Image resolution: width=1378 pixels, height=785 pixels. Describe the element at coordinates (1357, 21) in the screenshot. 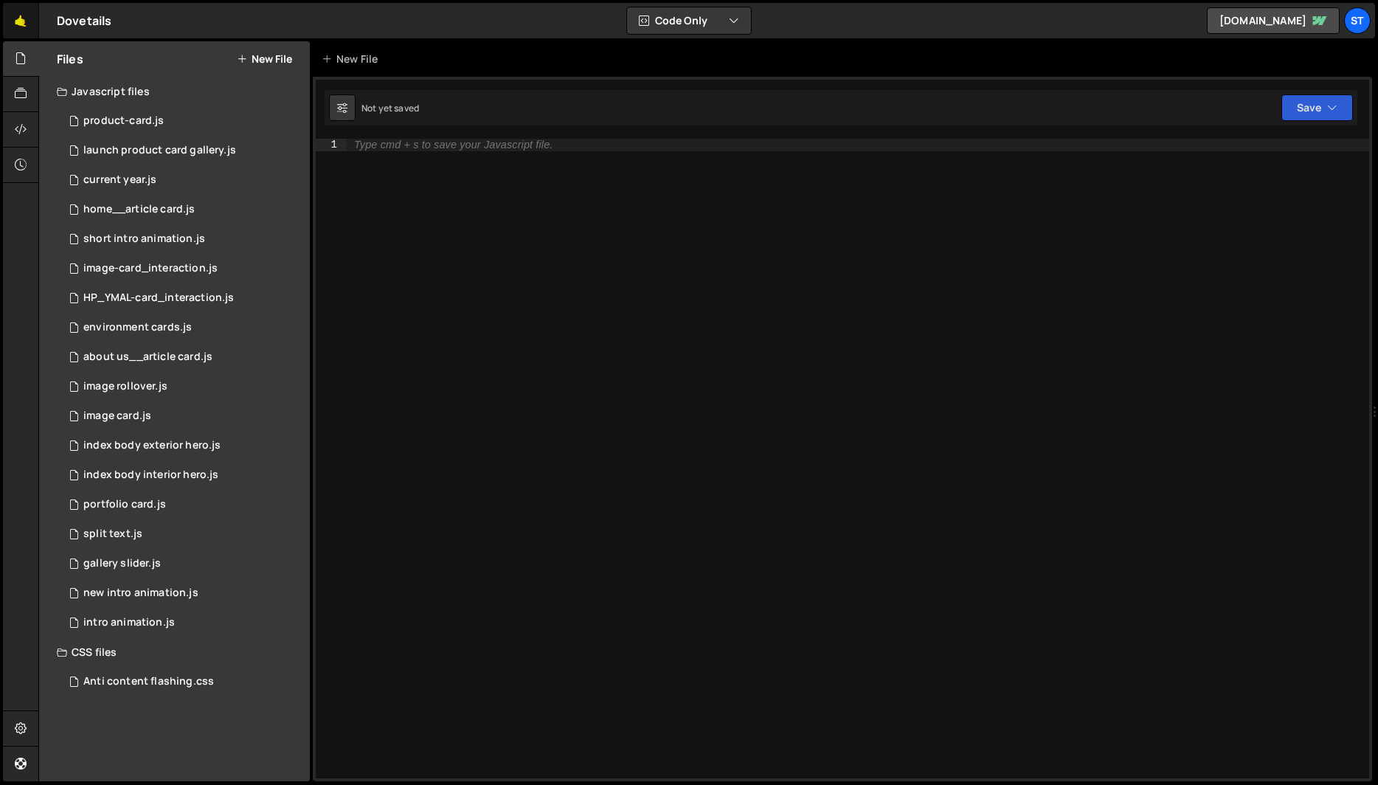

I see `a: St` at that location.